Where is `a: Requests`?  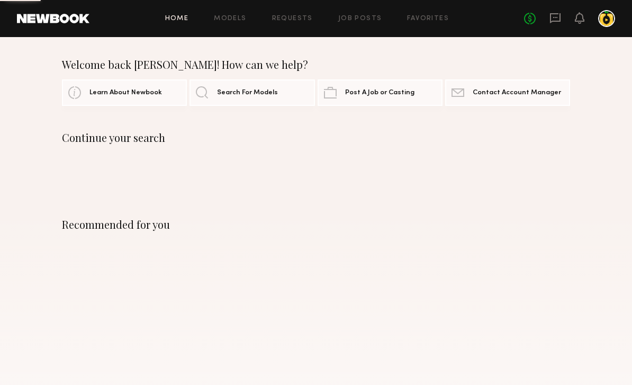 a: Requests is located at coordinates (292, 19).